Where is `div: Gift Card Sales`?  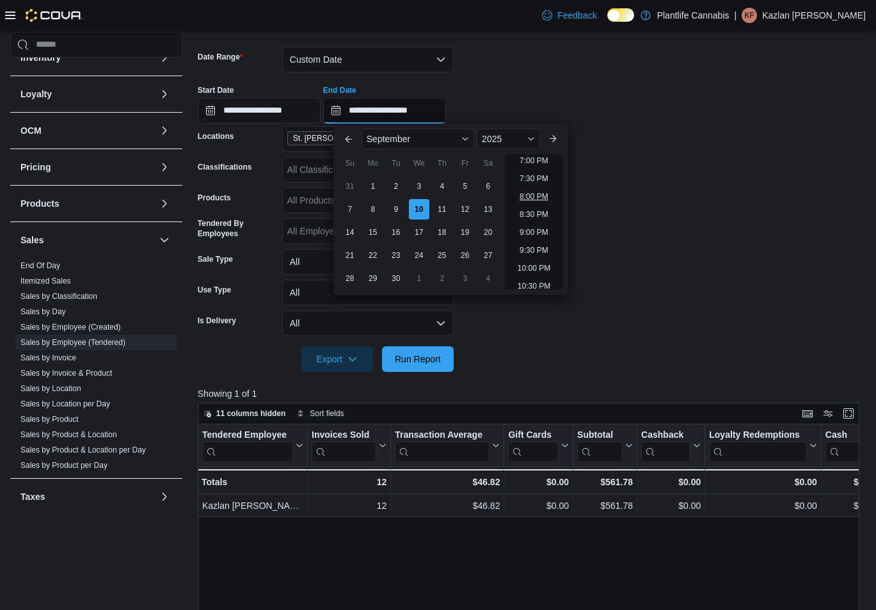 div: Gift Card Sales is located at coordinates (533, 445).